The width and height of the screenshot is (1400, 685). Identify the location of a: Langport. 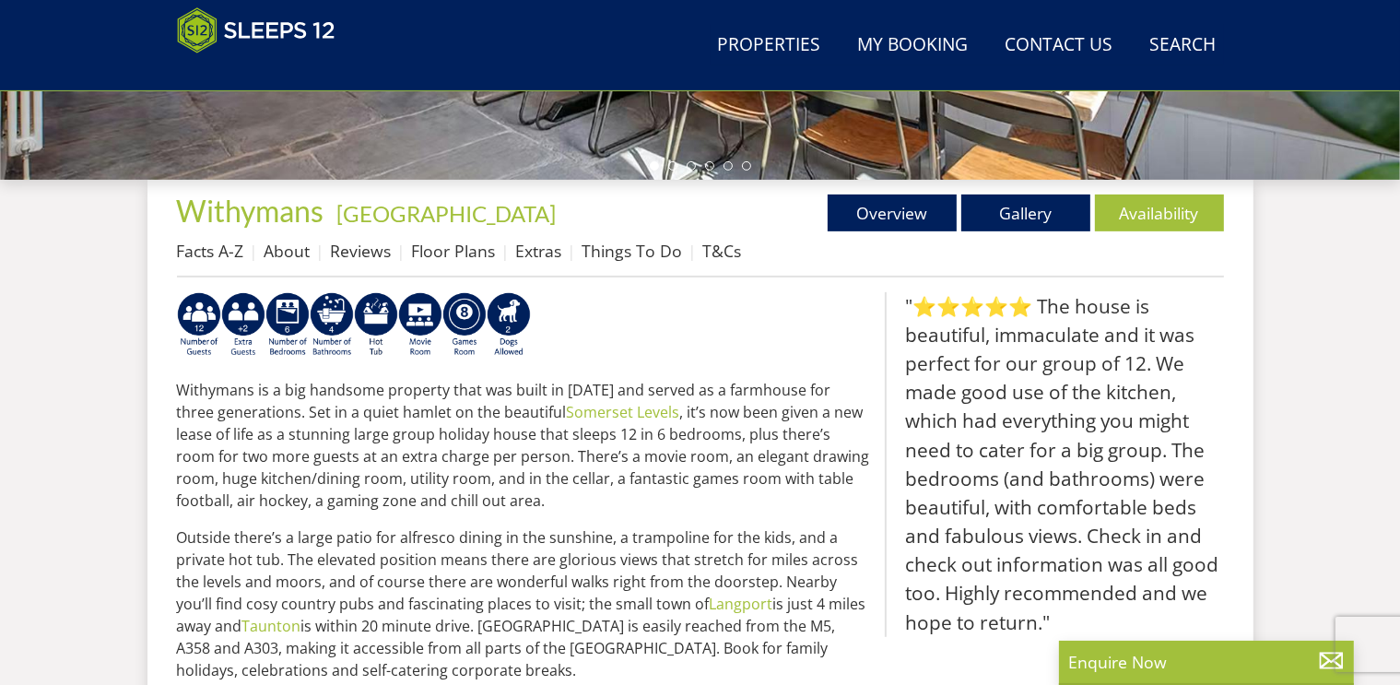
(741, 604).